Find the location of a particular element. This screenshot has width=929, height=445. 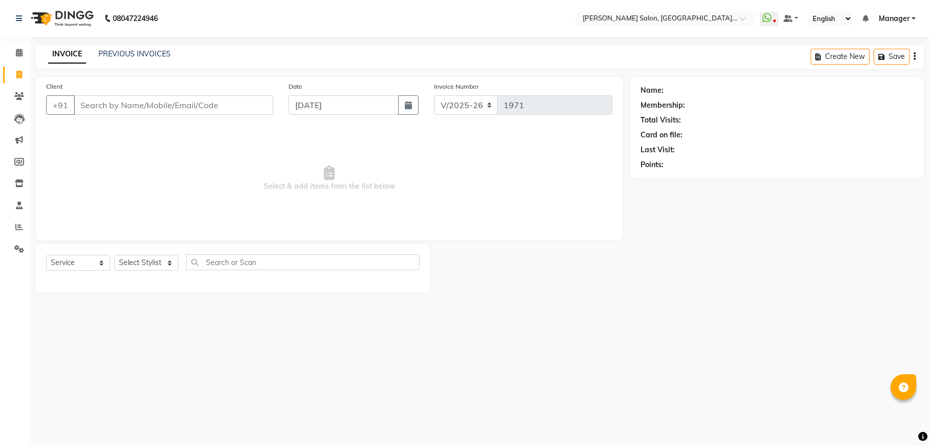

span: Select & add items from the list below is located at coordinates (329, 178).